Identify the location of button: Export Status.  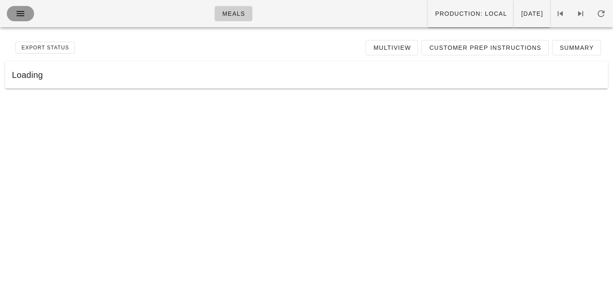
(45, 48).